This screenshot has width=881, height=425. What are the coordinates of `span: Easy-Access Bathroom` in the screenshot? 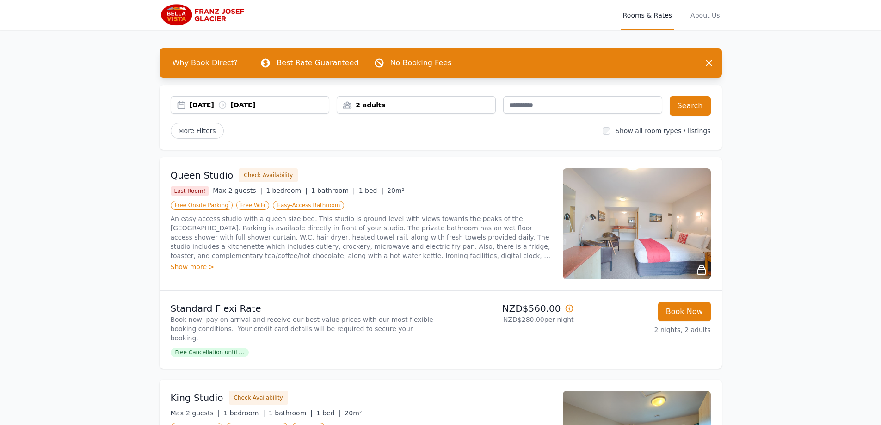 It's located at (309, 205).